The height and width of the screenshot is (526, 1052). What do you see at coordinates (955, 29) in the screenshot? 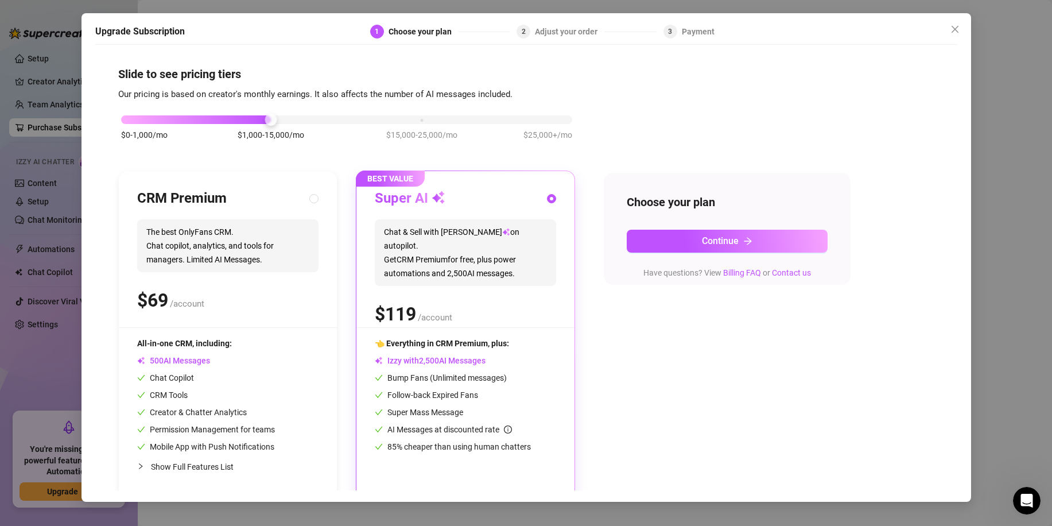
I see `button: Close` at bounding box center [955, 29].